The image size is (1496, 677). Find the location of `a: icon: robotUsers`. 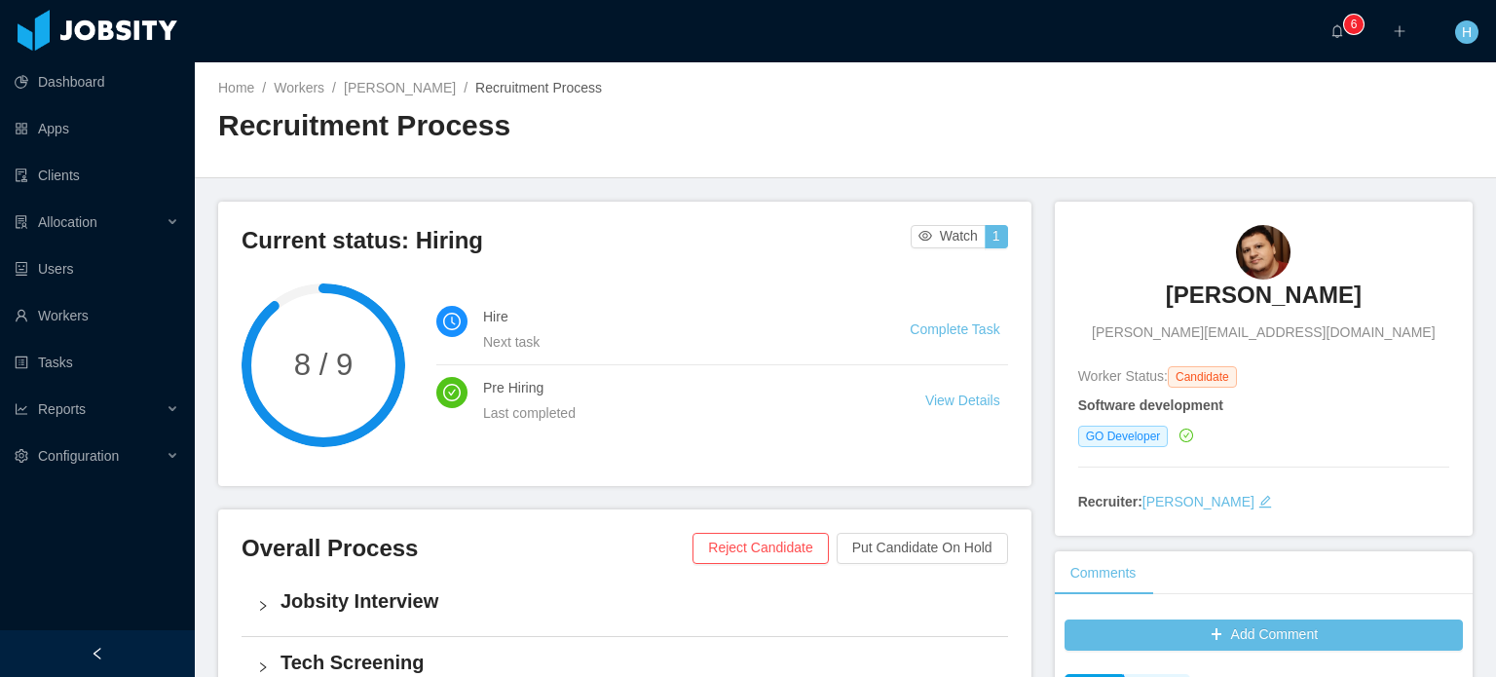

a: icon: robotUsers is located at coordinates (96, 269).